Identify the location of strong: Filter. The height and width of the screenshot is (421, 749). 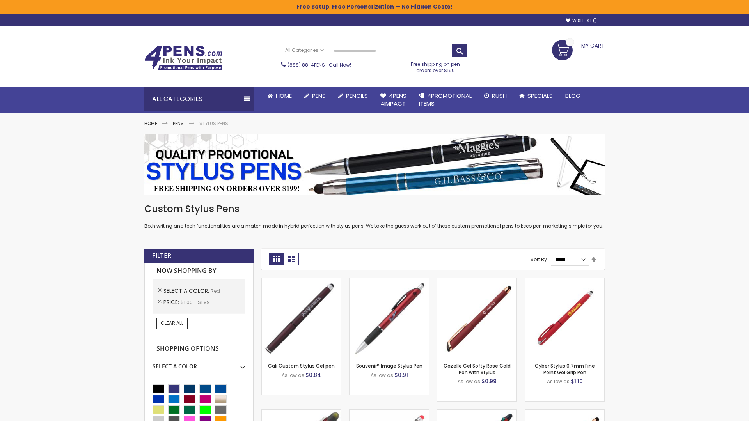
(162, 256).